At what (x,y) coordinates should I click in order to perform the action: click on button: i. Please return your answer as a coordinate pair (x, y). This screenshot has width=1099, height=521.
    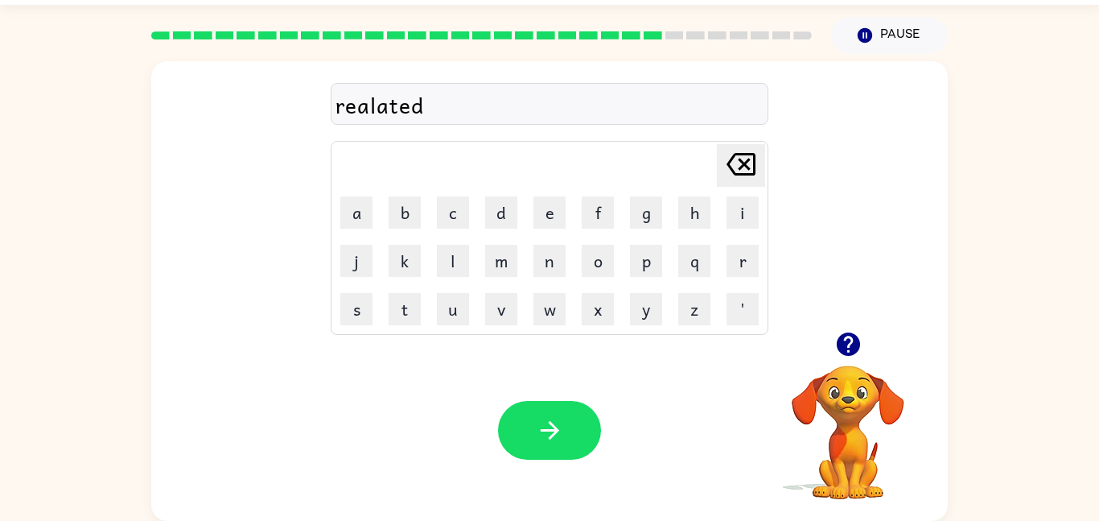
    Looking at the image, I should click on (743, 212).